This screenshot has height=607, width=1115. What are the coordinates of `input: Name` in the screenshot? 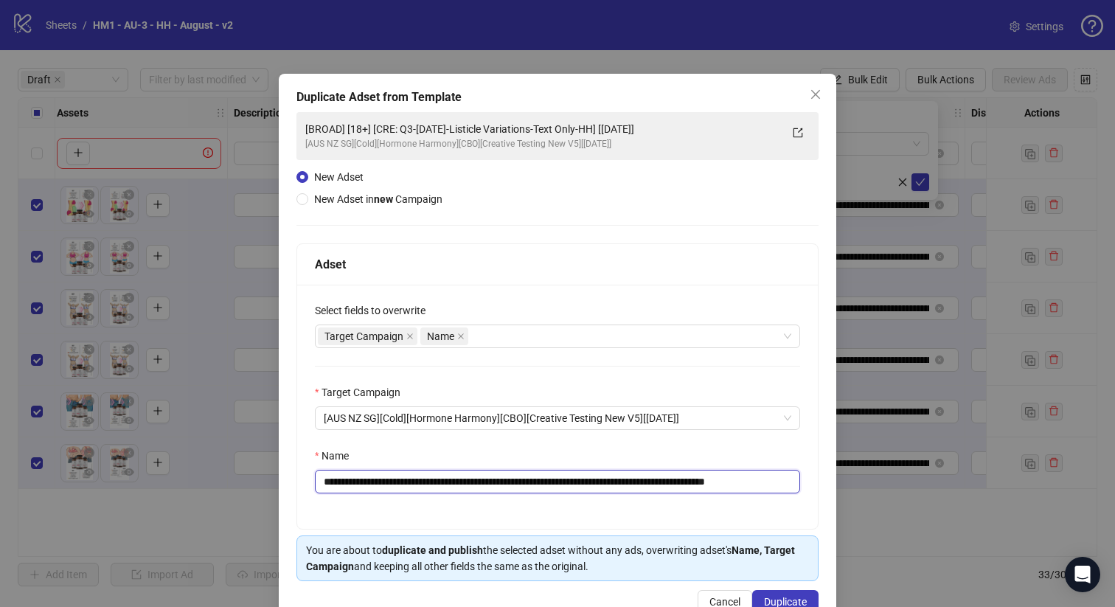 It's located at (558, 482).